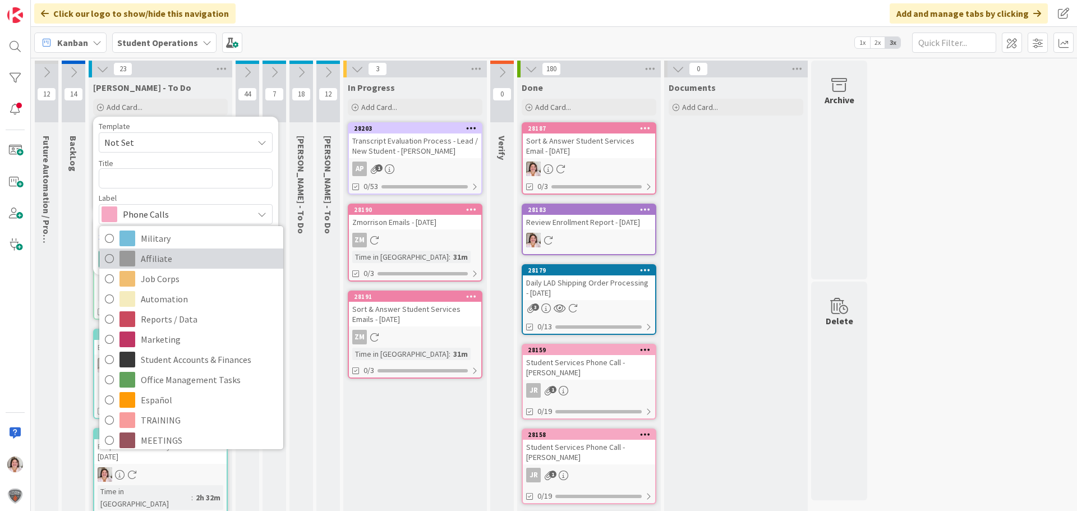 The image size is (1077, 511). Describe the element at coordinates (72, 43) in the screenshot. I see `span: Kanban` at that location.